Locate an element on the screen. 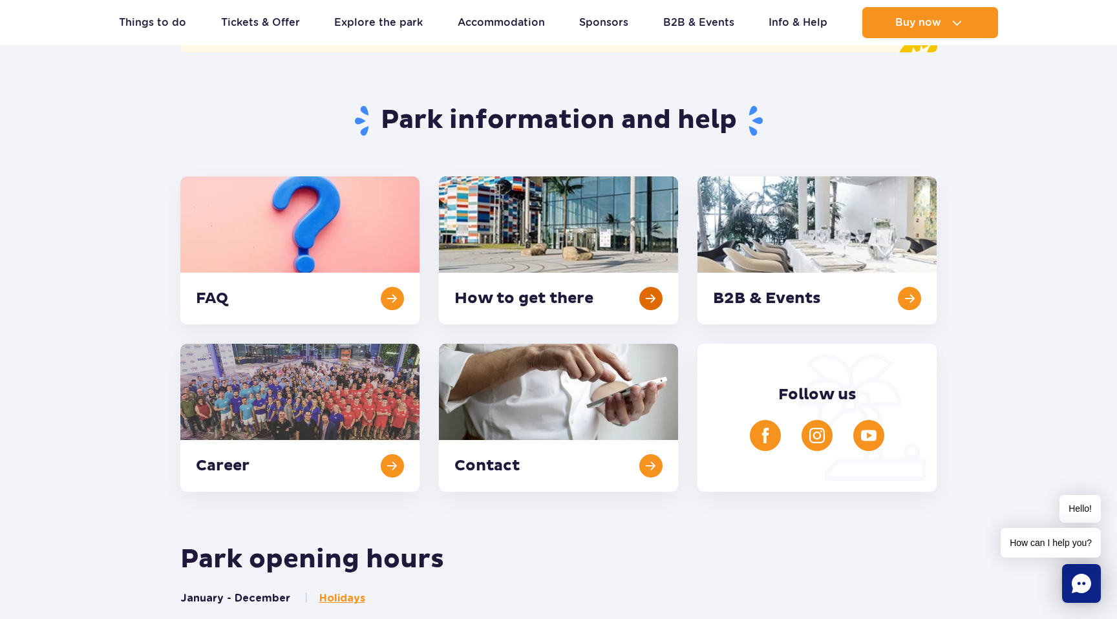 The height and width of the screenshot is (619, 1117). img: Facebook is located at coordinates (765, 436).